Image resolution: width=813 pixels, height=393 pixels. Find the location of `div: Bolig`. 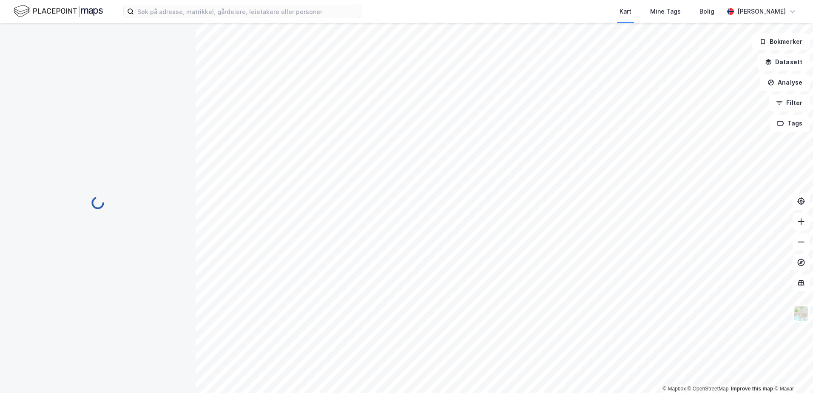

div: Bolig is located at coordinates (707, 11).